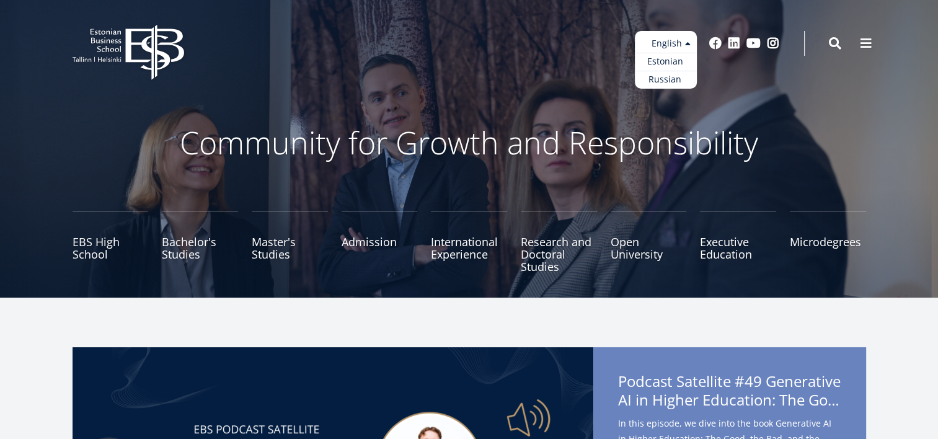 Image resolution: width=938 pixels, height=439 pixels. Describe the element at coordinates (470, 143) in the screenshot. I see `p: Community for Growth and Responsibility` at that location.